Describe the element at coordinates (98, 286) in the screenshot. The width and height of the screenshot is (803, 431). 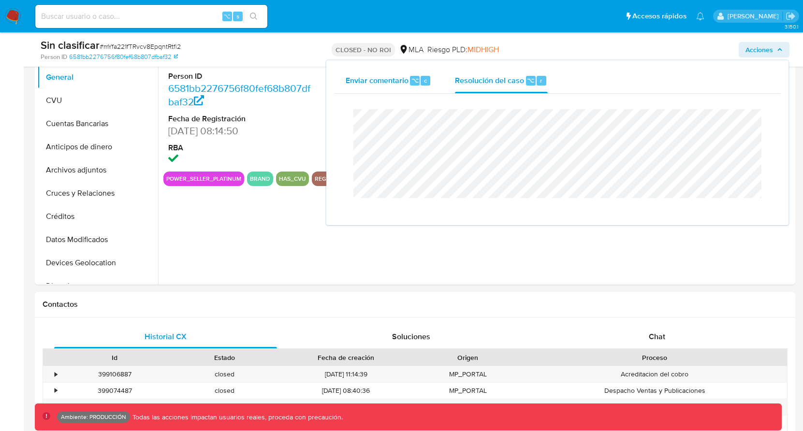
I see `button: Direcciones` at that location.